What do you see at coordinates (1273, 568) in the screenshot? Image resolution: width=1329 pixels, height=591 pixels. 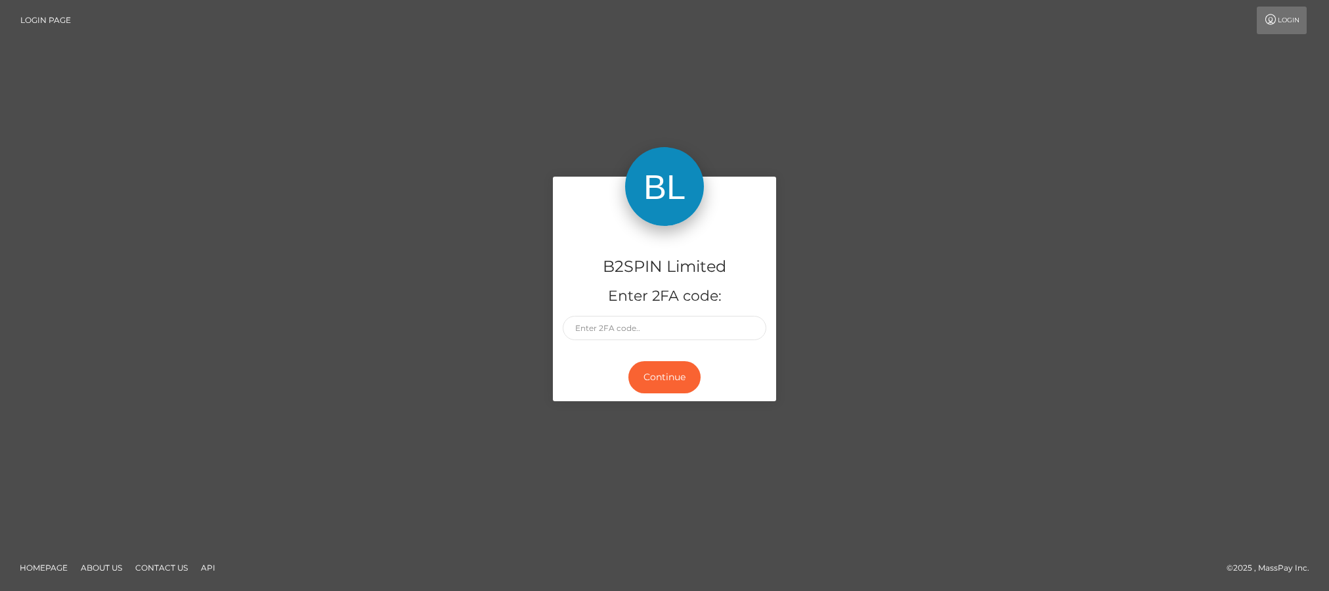 I see `div: © 2025 , MassPay Inc.` at bounding box center [1273, 568].